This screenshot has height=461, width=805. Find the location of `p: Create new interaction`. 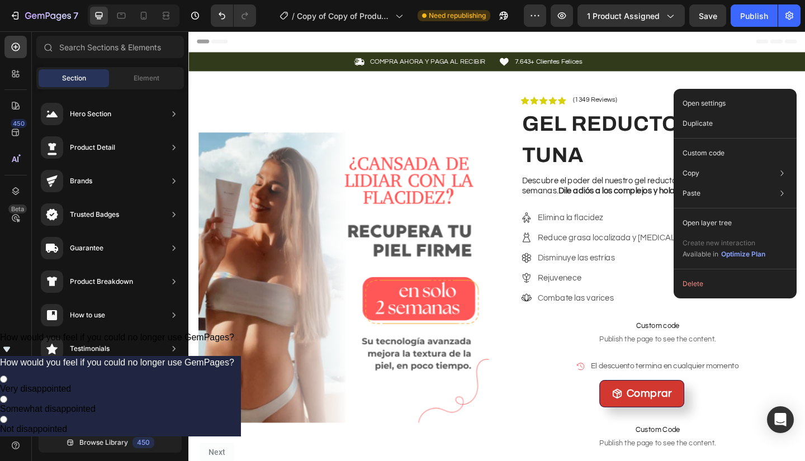

p: Create new interaction is located at coordinates (724, 243).